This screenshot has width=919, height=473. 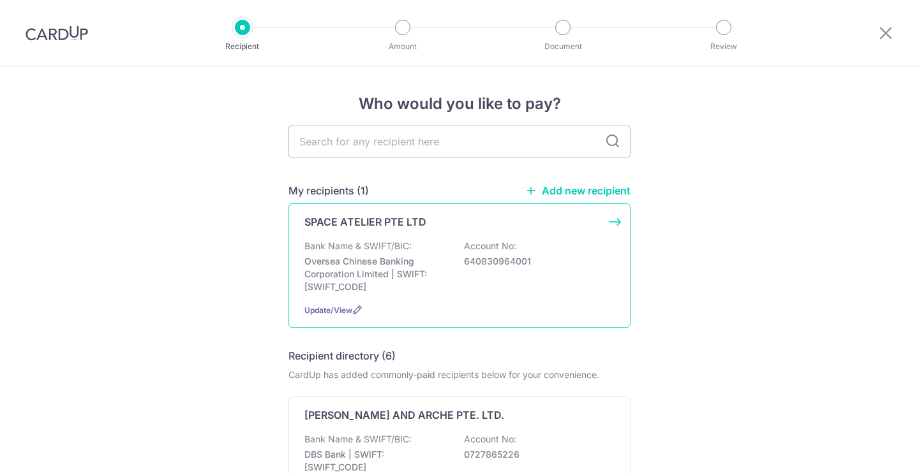 What do you see at coordinates (365, 222) in the screenshot?
I see `p: SPACE ATELIER PTE LTD` at bounding box center [365, 222].